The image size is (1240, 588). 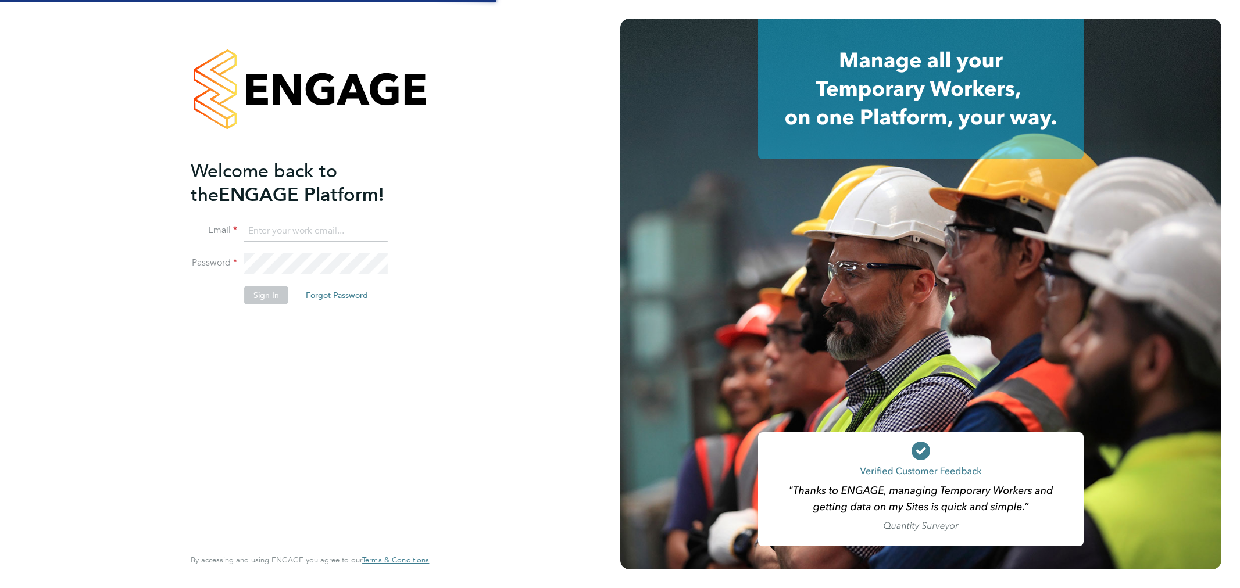 What do you see at coordinates (316, 231) in the screenshot?
I see `input: Enter your work email...` at bounding box center [316, 231].